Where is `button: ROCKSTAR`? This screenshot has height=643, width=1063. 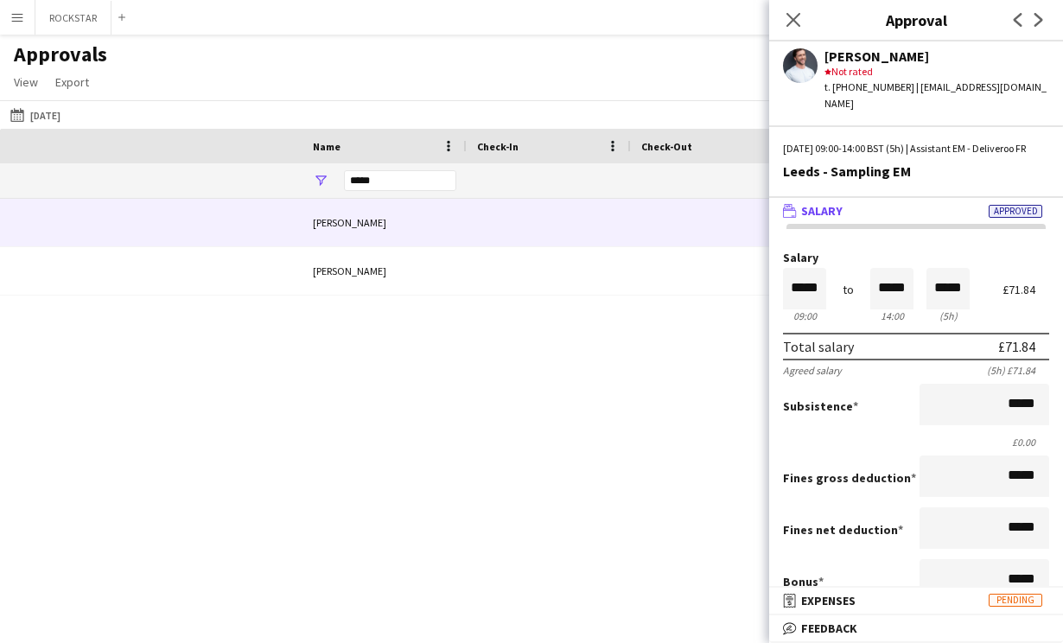
button: ROCKSTAR is located at coordinates (73, 17).